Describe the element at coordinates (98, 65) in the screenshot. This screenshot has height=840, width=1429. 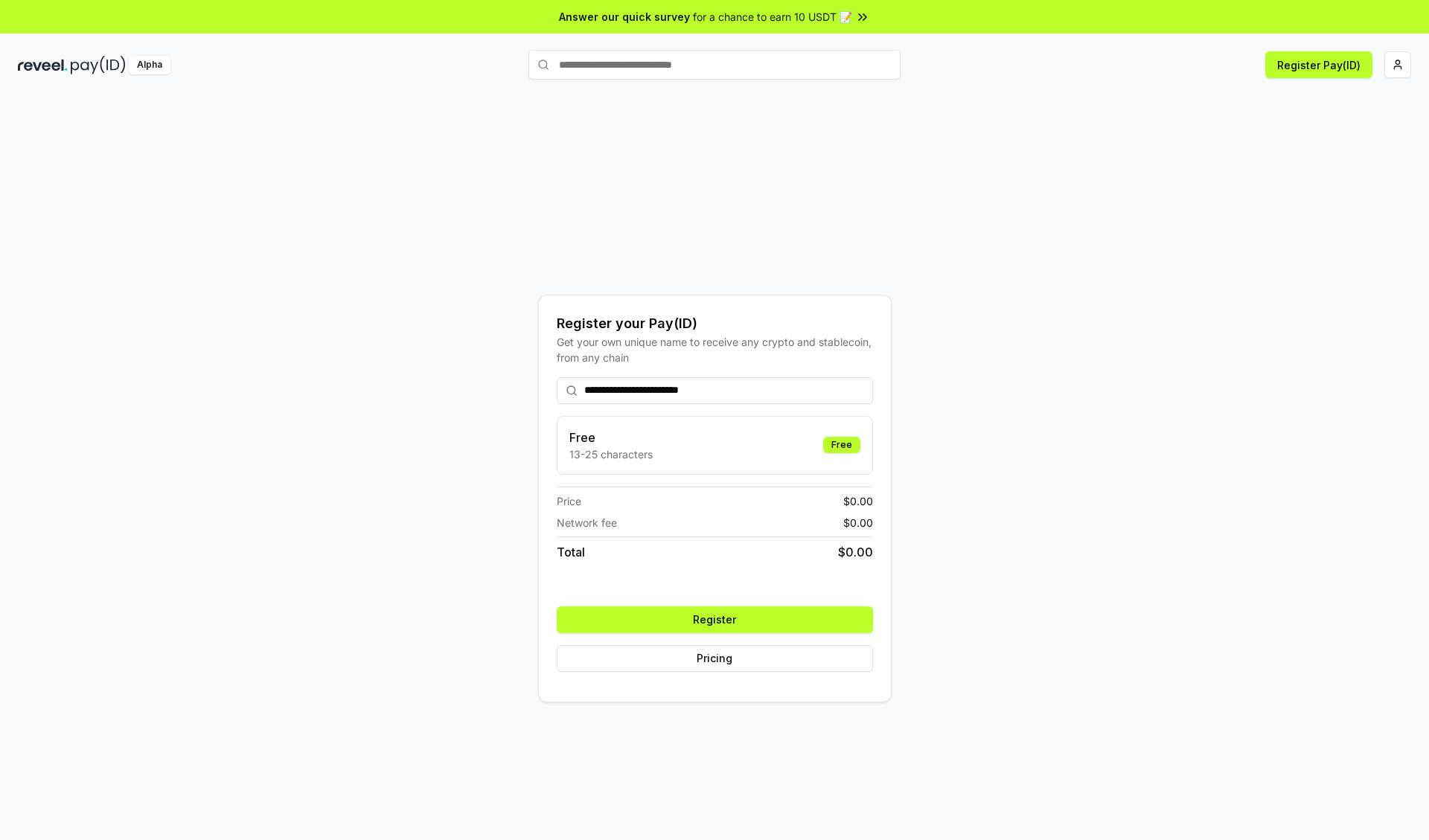
I see `img: pay_id` at that location.